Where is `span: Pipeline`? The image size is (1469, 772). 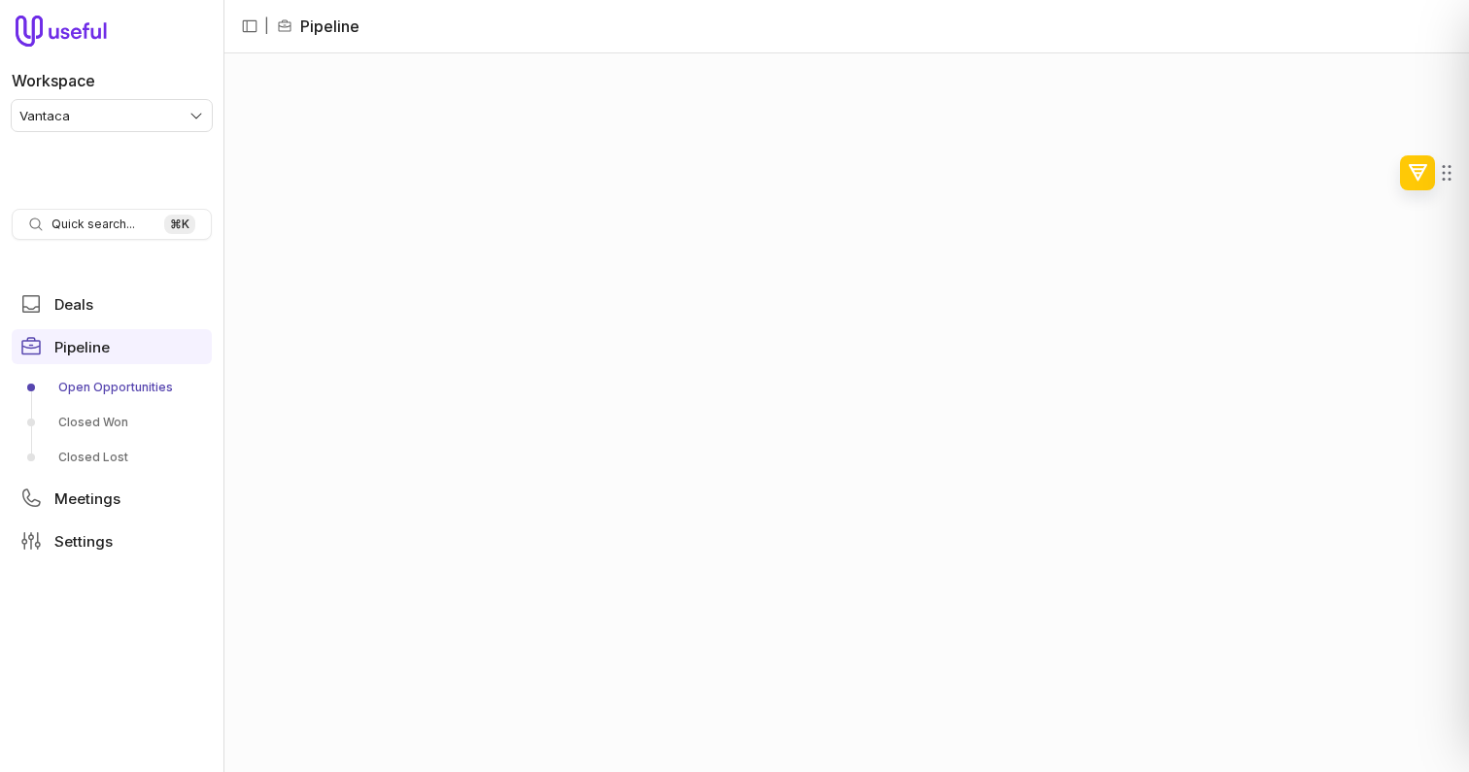 span: Pipeline is located at coordinates (82, 347).